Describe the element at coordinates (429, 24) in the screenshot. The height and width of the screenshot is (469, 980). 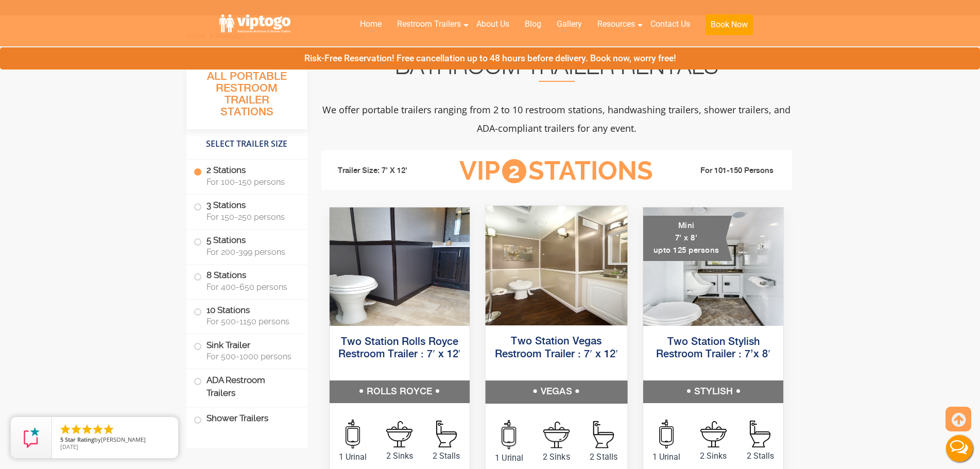
I see `a: Restroom Trailers` at that location.